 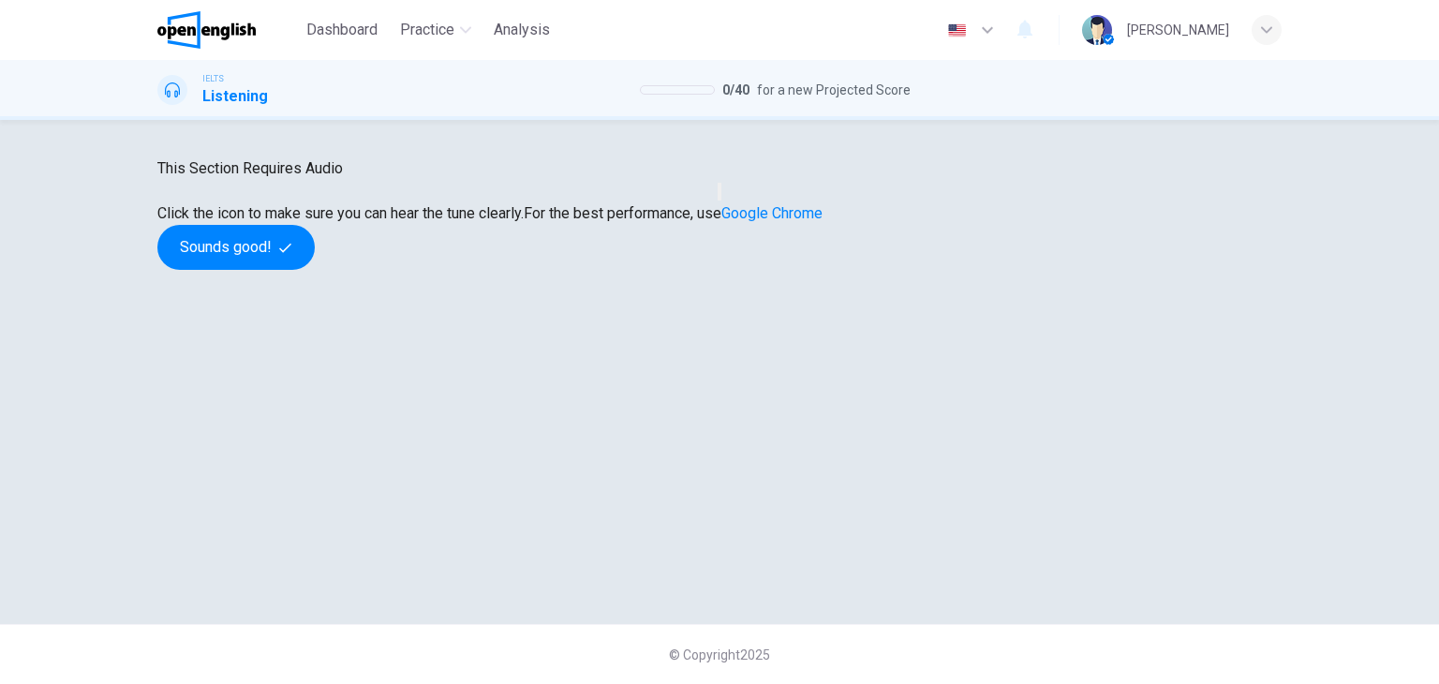 What do you see at coordinates (228, 30) in the screenshot?
I see `a: OpenEnglish logo` at bounding box center [228, 30].